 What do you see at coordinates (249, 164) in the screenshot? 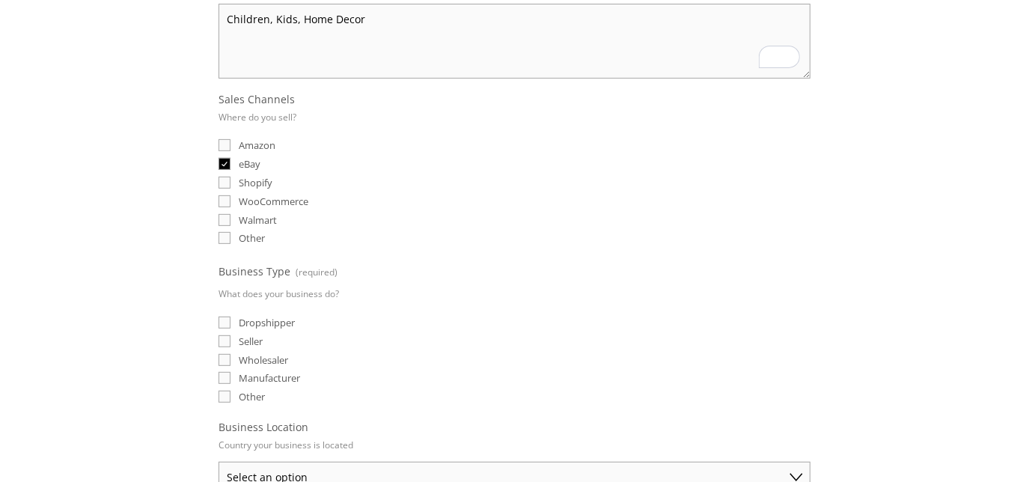
I see `span: eBay` at bounding box center [249, 164].